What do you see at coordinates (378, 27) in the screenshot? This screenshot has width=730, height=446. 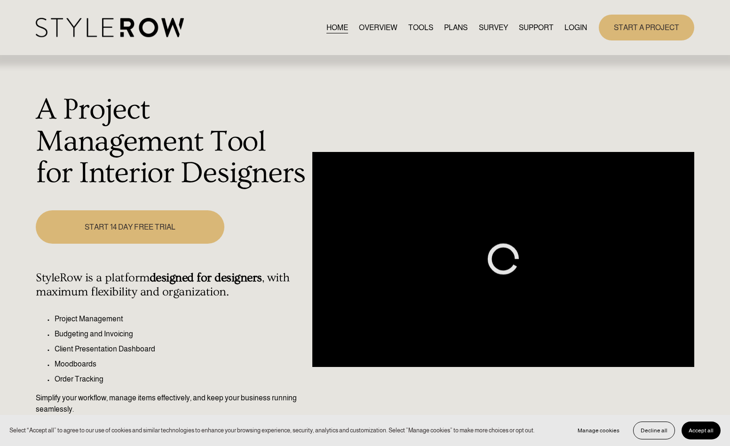 I see `a: OVERVIEW` at bounding box center [378, 27].